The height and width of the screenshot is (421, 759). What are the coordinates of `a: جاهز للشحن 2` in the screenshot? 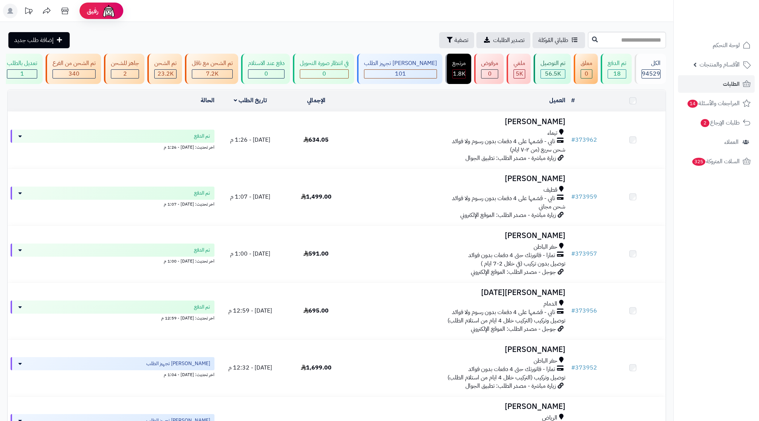 It's located at (124, 69).